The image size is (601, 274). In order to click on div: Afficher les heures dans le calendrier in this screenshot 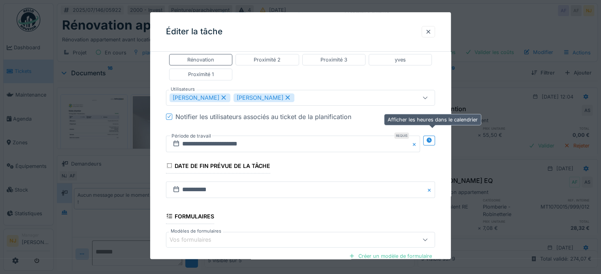, I will do `click(432, 120)`.